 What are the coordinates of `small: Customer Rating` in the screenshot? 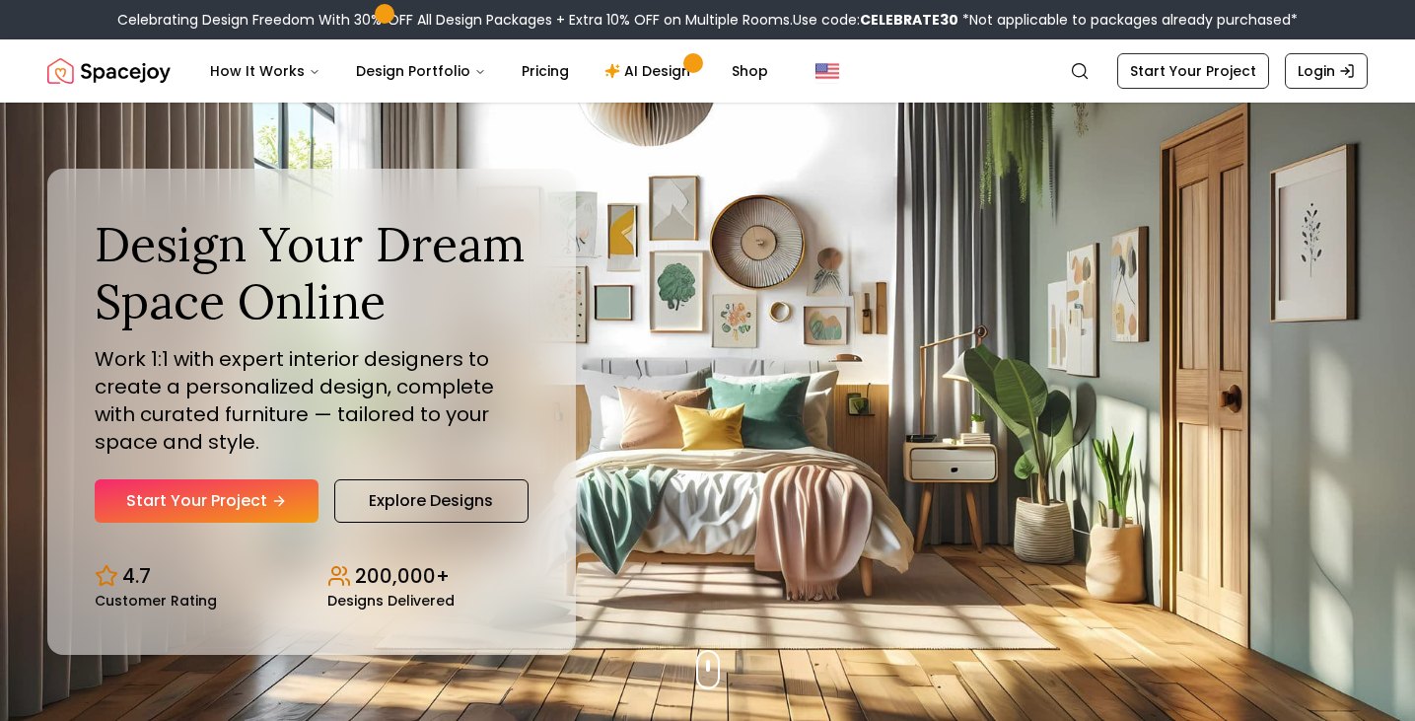 It's located at (156, 600).